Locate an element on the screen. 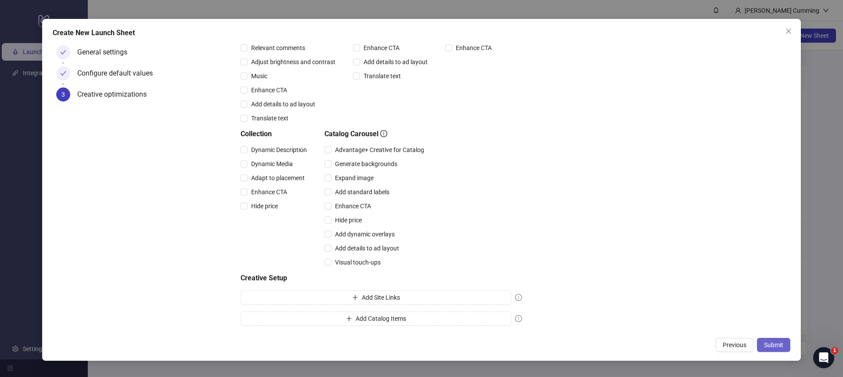  h5: Creative Setup is located at coordinates (381, 278).